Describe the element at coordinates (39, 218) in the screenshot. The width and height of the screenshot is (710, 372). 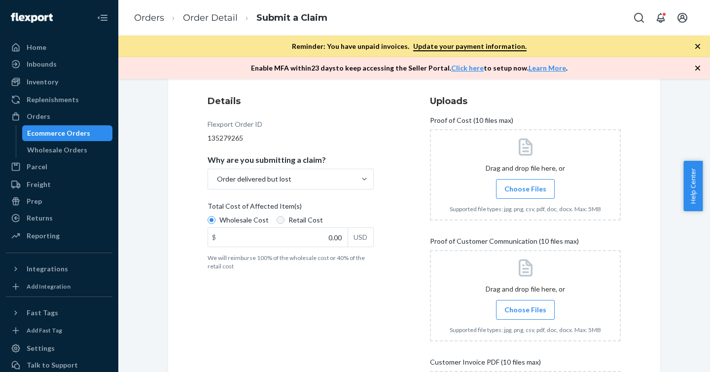
I see `div: Returns` at that location.